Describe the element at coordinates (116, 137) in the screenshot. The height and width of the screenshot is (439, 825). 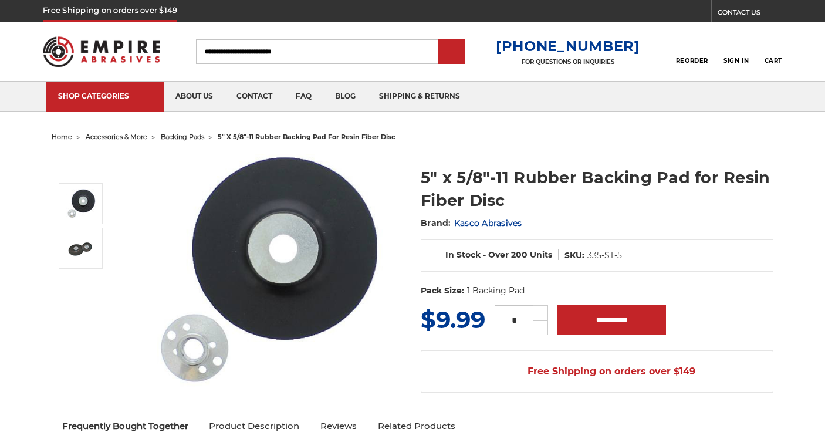
I see `span: accessories & more` at that location.